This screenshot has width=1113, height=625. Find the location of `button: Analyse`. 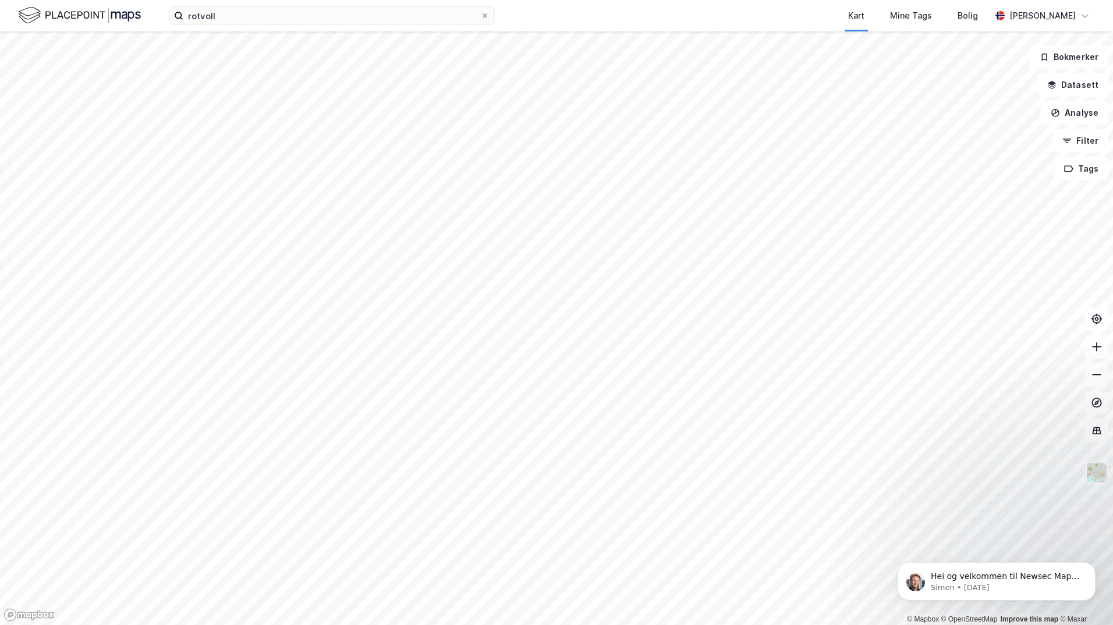

button: Analyse is located at coordinates (1074, 113).